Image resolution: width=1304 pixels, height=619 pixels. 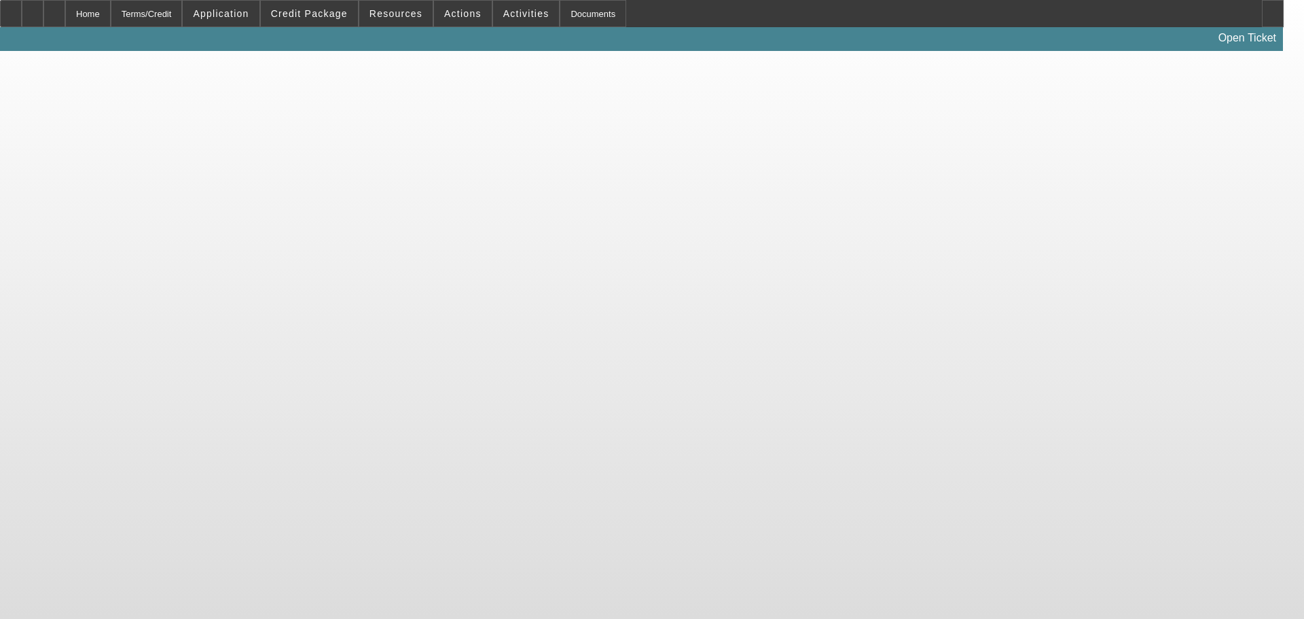 I want to click on span: Application, so click(x=221, y=14).